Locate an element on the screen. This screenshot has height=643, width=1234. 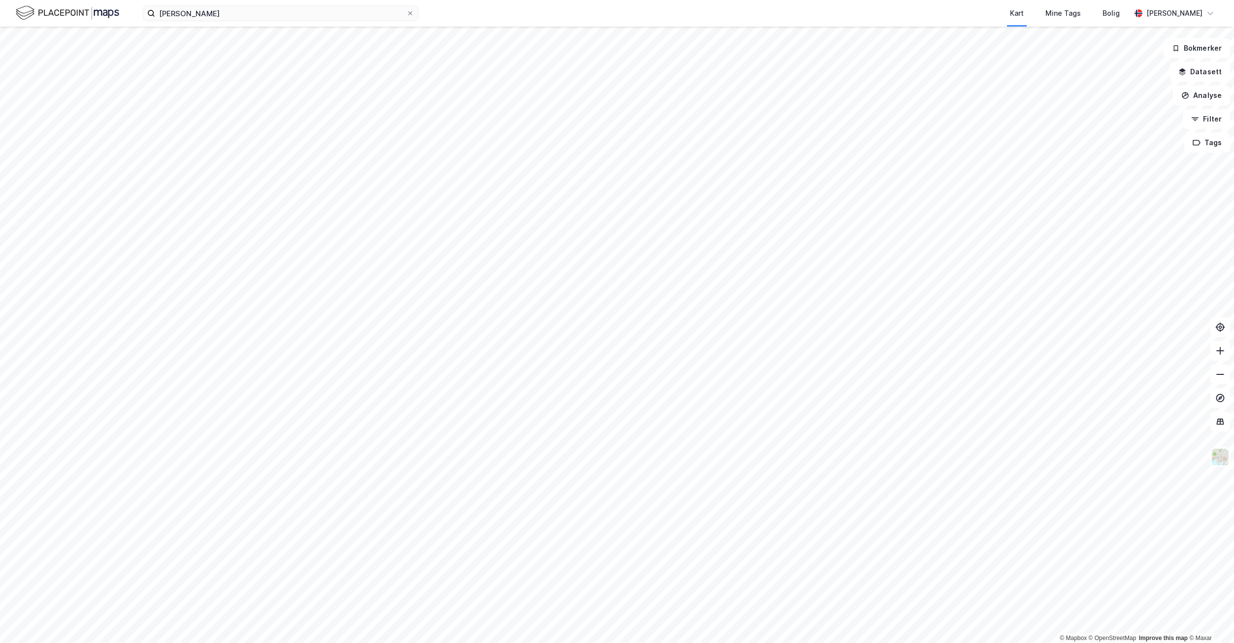
button: Analyse is located at coordinates (1201, 96).